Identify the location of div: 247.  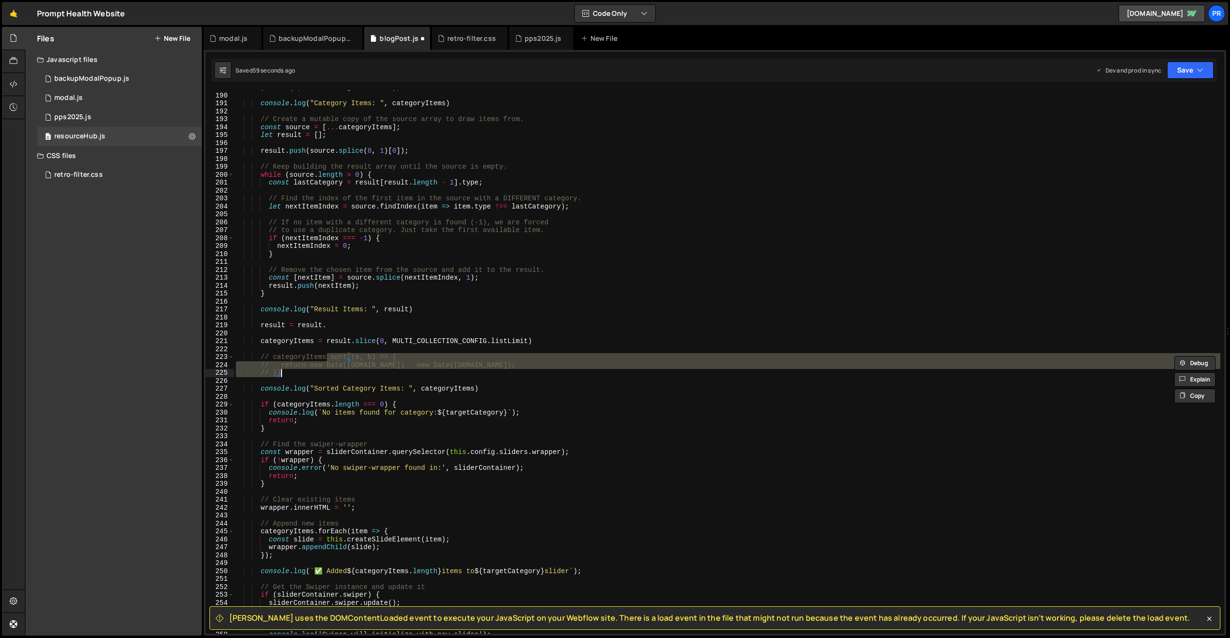
(219, 547).